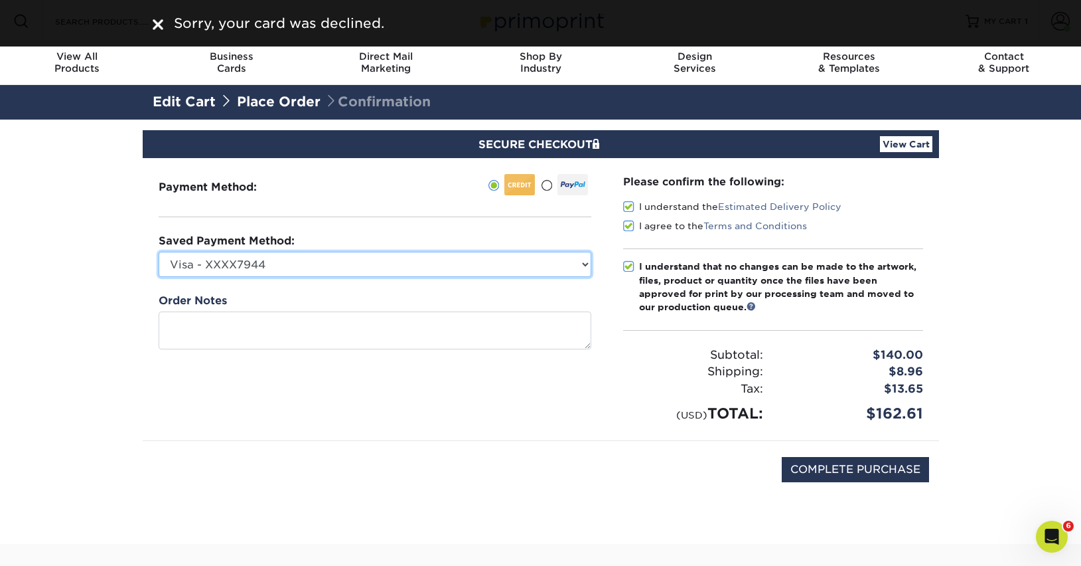  I want to click on img: close, so click(158, 25).